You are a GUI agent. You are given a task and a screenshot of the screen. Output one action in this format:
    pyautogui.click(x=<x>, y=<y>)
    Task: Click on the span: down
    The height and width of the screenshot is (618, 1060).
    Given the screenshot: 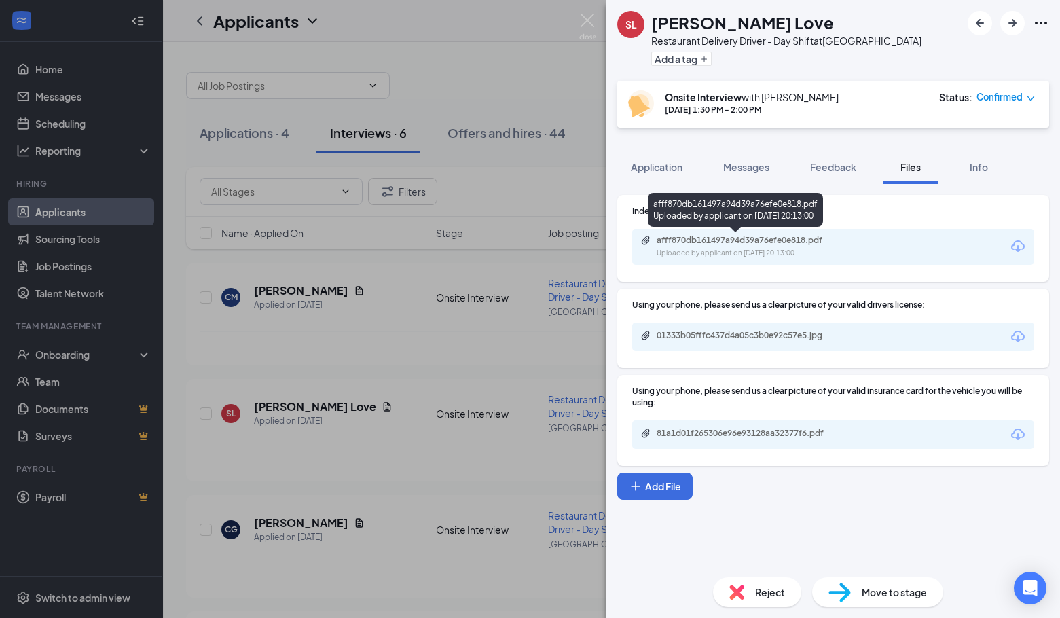 What is the action you would take?
    pyautogui.click(x=1031, y=98)
    